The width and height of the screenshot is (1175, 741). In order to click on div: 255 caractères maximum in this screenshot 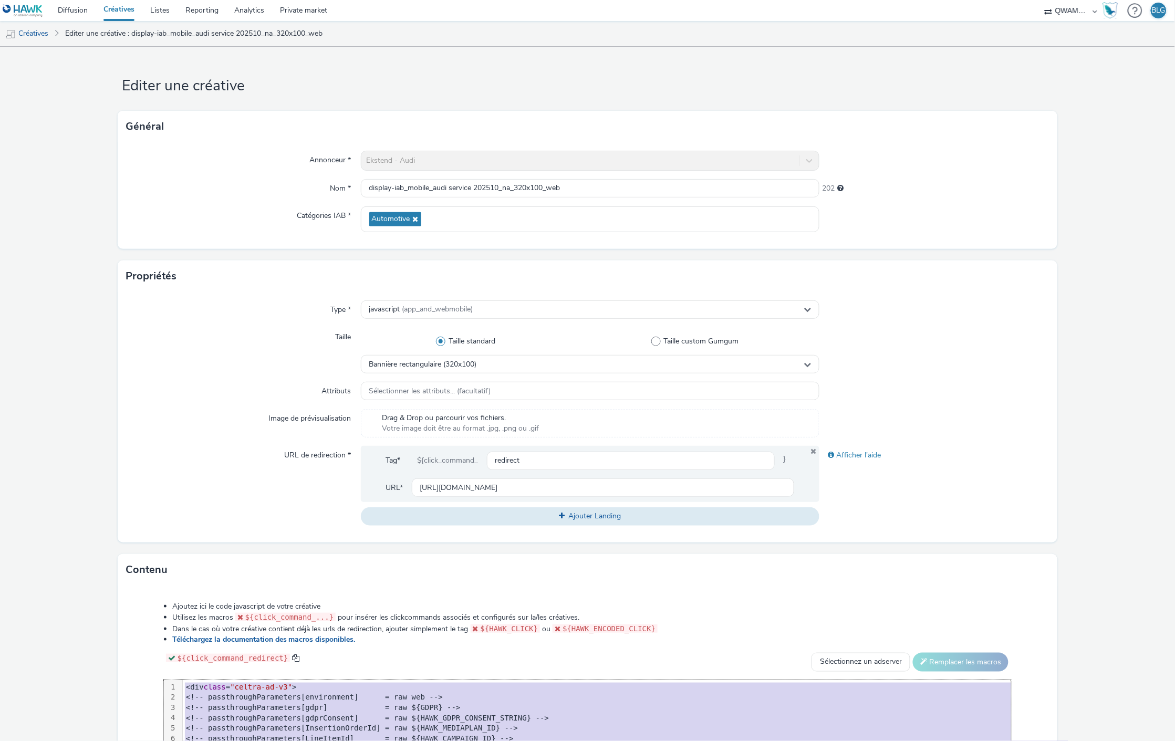, I will do `click(840, 189)`.